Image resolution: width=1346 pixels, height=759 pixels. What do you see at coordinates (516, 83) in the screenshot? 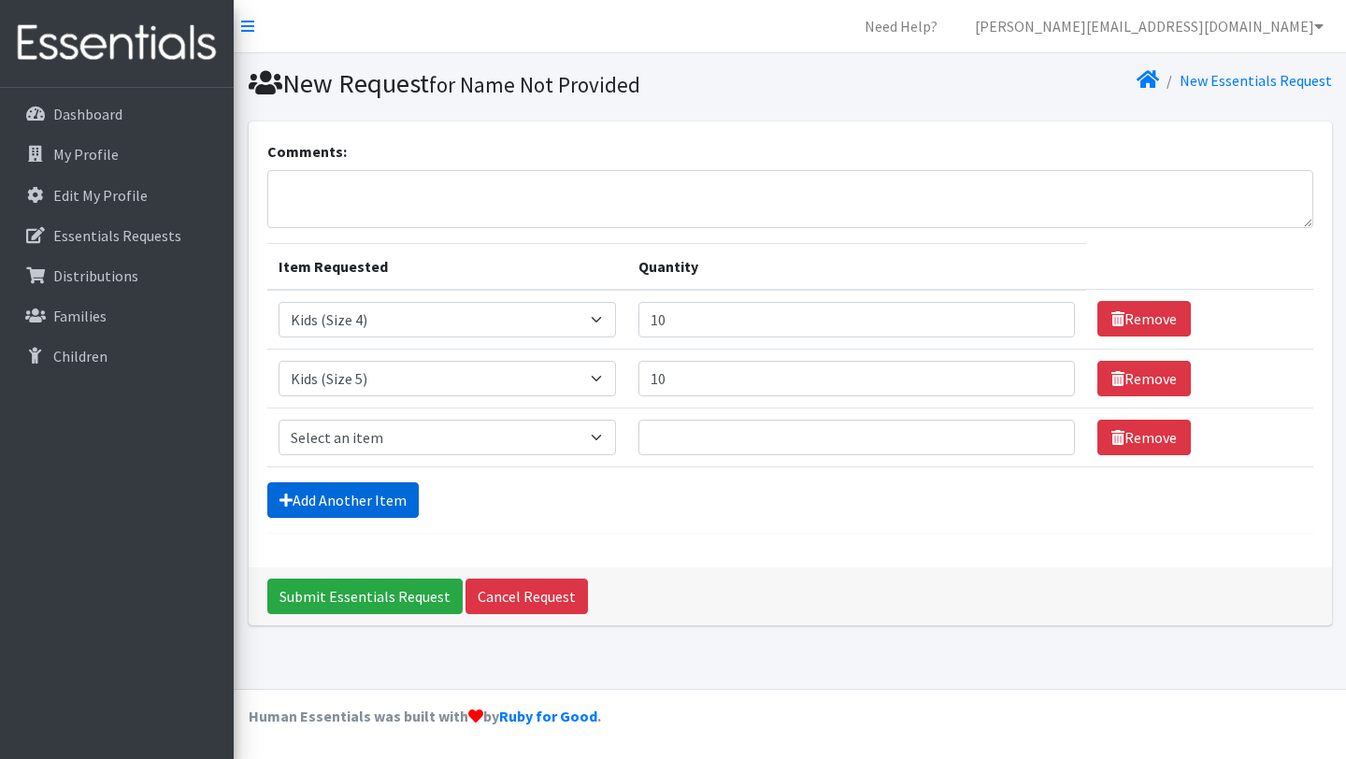
I see `h1: New Request` at bounding box center [516, 83].